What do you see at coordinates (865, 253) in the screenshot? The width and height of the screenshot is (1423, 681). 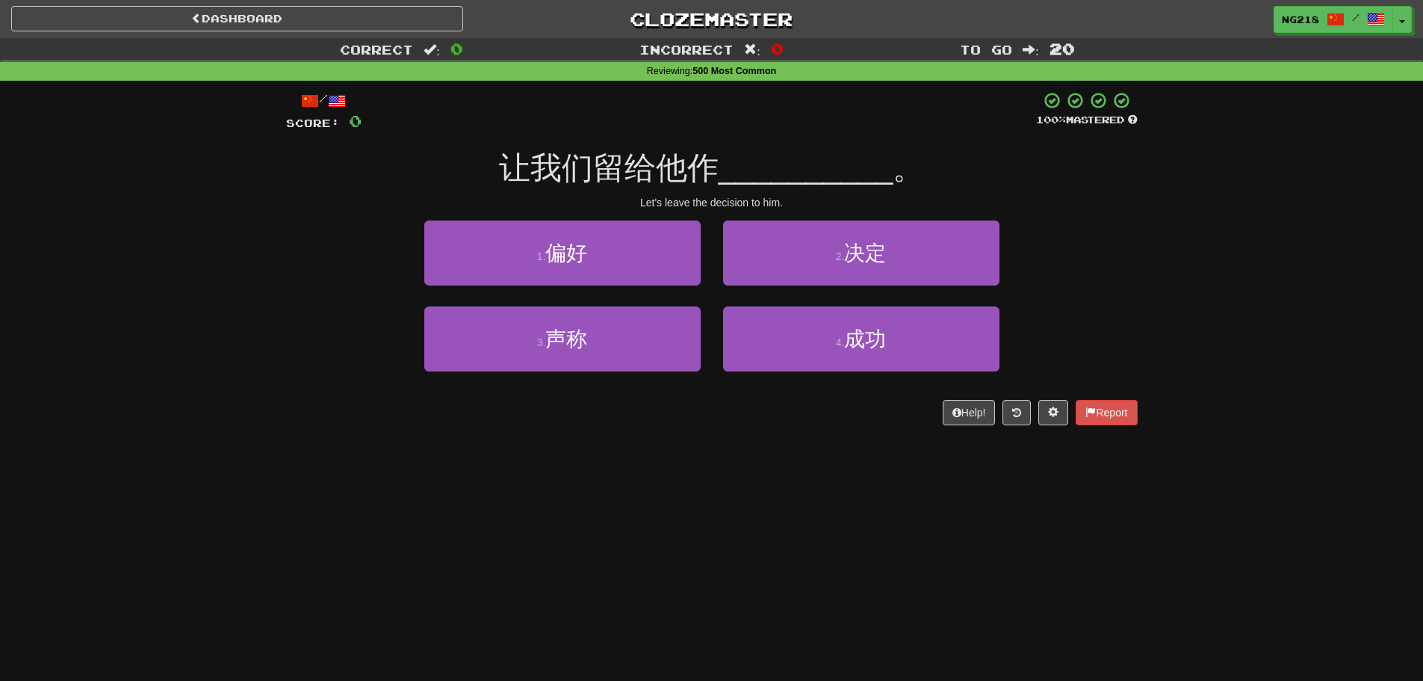 I see `span: 决定` at bounding box center [865, 253].